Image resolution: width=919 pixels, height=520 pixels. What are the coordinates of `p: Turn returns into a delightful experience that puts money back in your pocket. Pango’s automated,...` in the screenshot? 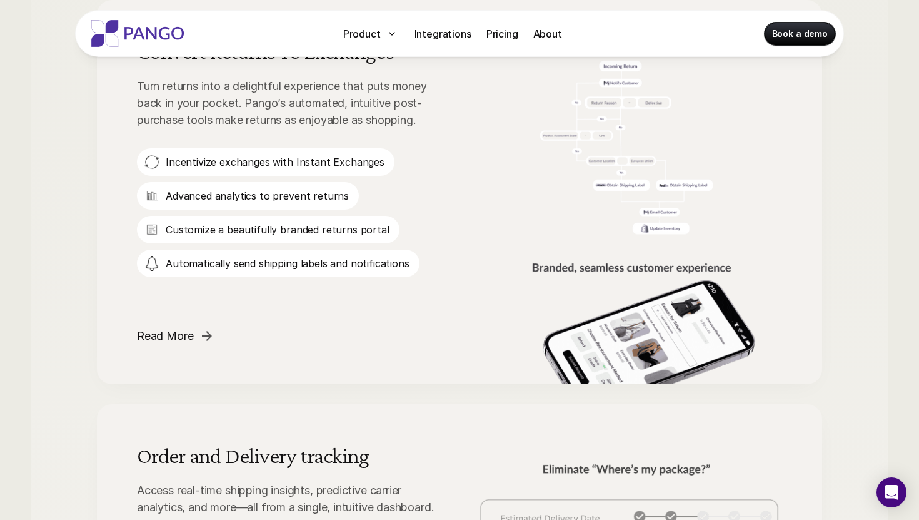 It's located at (292, 103).